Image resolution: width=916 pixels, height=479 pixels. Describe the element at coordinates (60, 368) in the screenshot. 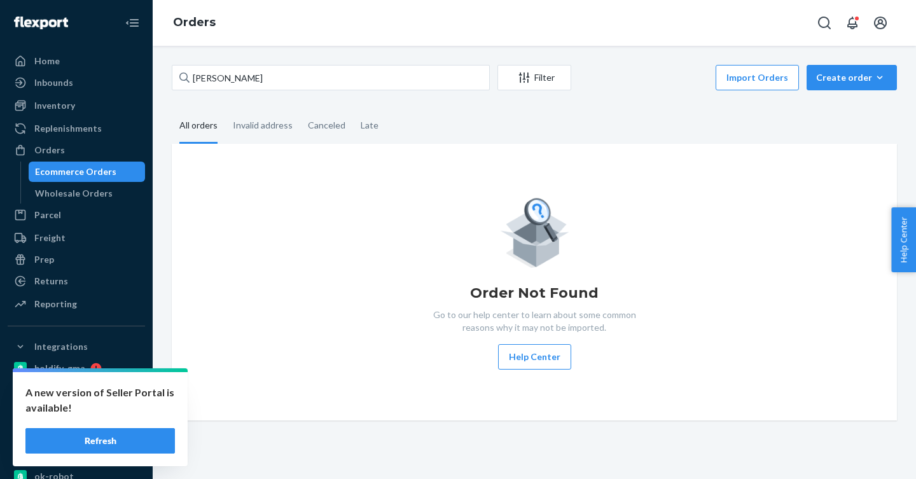

I see `div: boldify-gma` at that location.